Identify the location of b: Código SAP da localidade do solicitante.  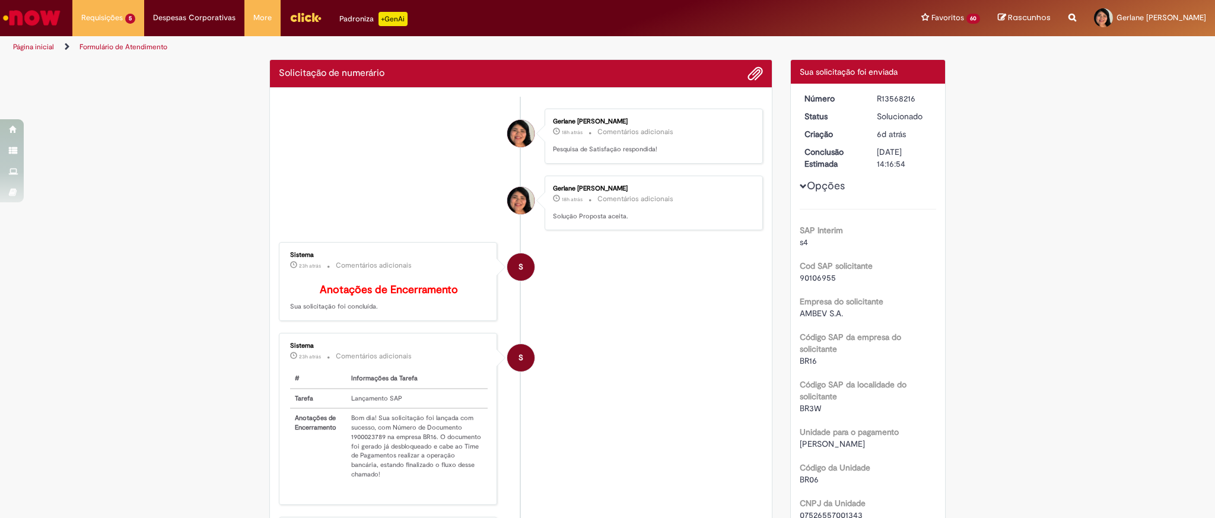
(853, 390).